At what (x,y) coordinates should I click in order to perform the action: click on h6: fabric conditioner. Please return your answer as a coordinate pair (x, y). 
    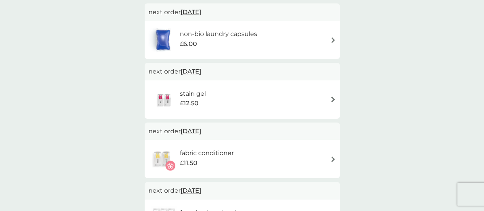
    Looking at the image, I should click on (206, 153).